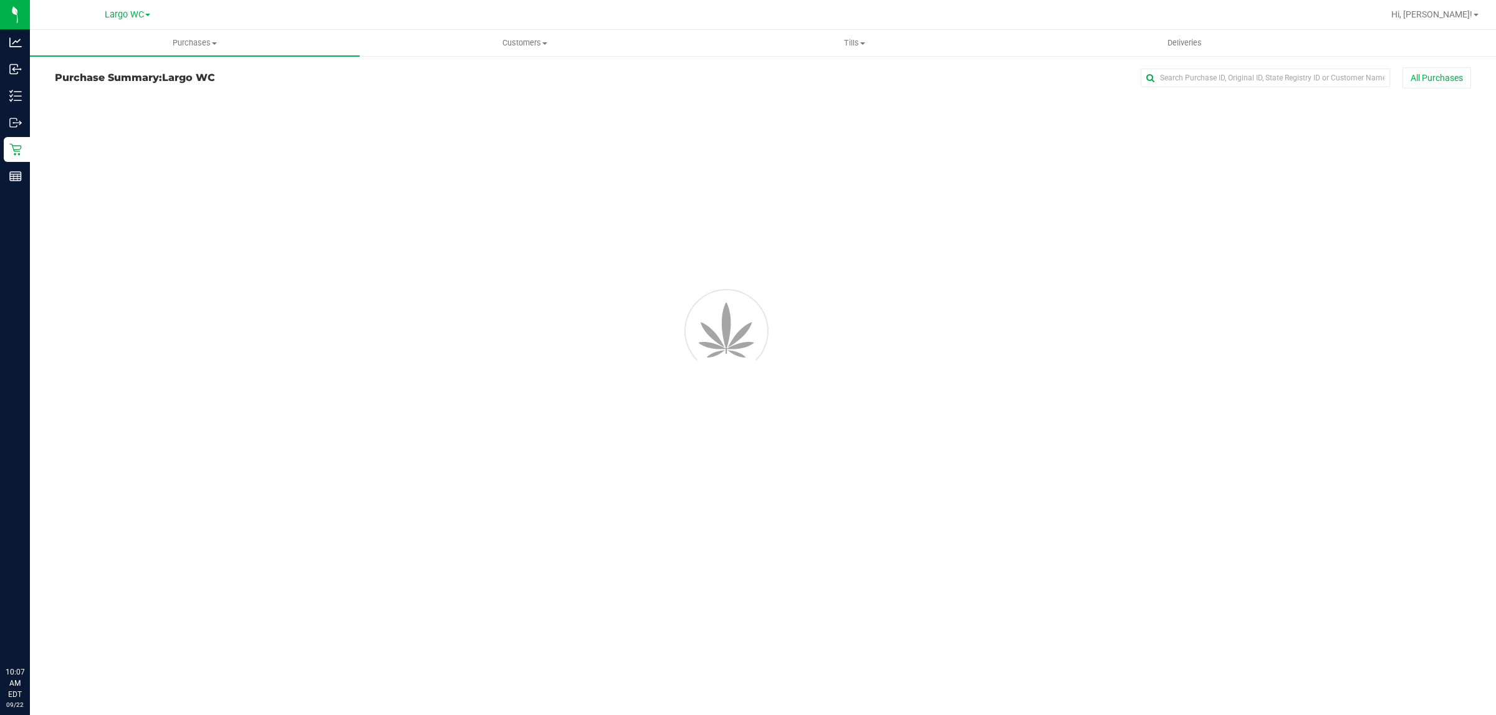 This screenshot has width=1496, height=715. What do you see at coordinates (16, 42) in the screenshot?
I see `inline-svg: Analytics` at bounding box center [16, 42].